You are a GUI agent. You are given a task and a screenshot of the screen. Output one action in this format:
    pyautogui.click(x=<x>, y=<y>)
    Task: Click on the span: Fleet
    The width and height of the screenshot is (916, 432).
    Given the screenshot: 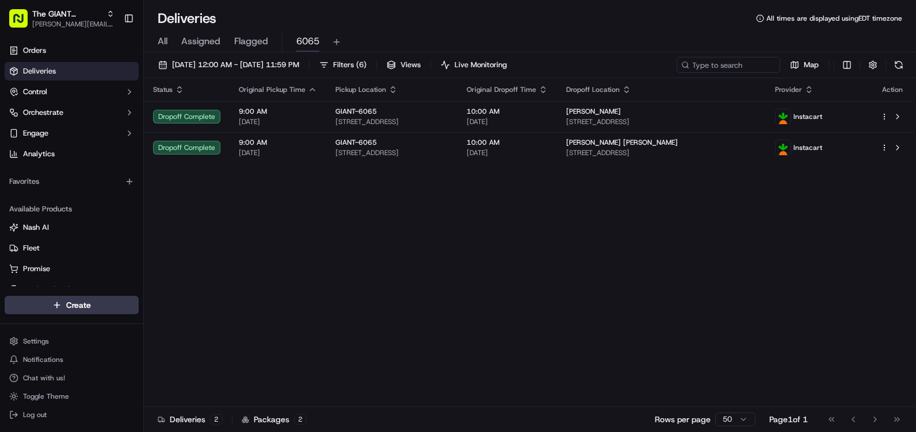 What is the action you would take?
    pyautogui.click(x=31, y=248)
    